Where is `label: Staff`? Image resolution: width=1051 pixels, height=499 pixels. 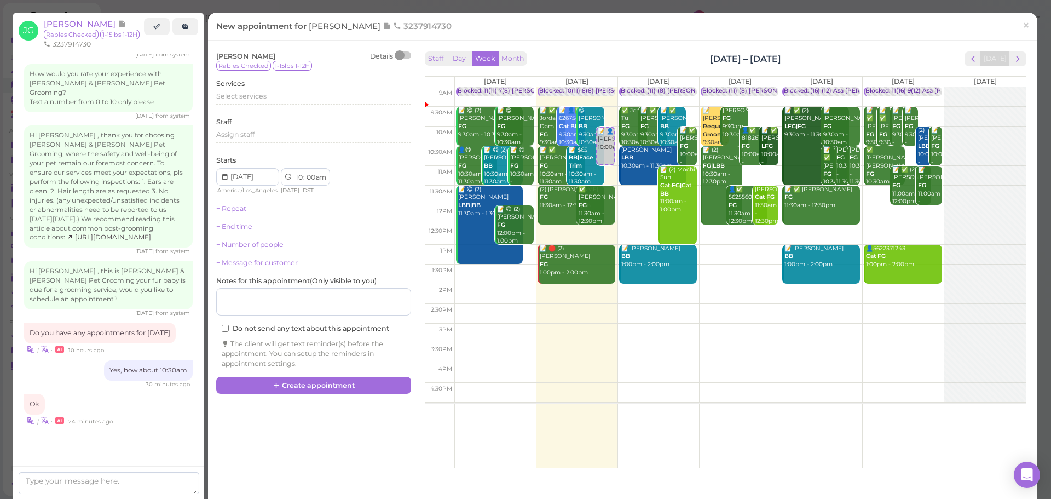 label: Staff is located at coordinates (224, 122).